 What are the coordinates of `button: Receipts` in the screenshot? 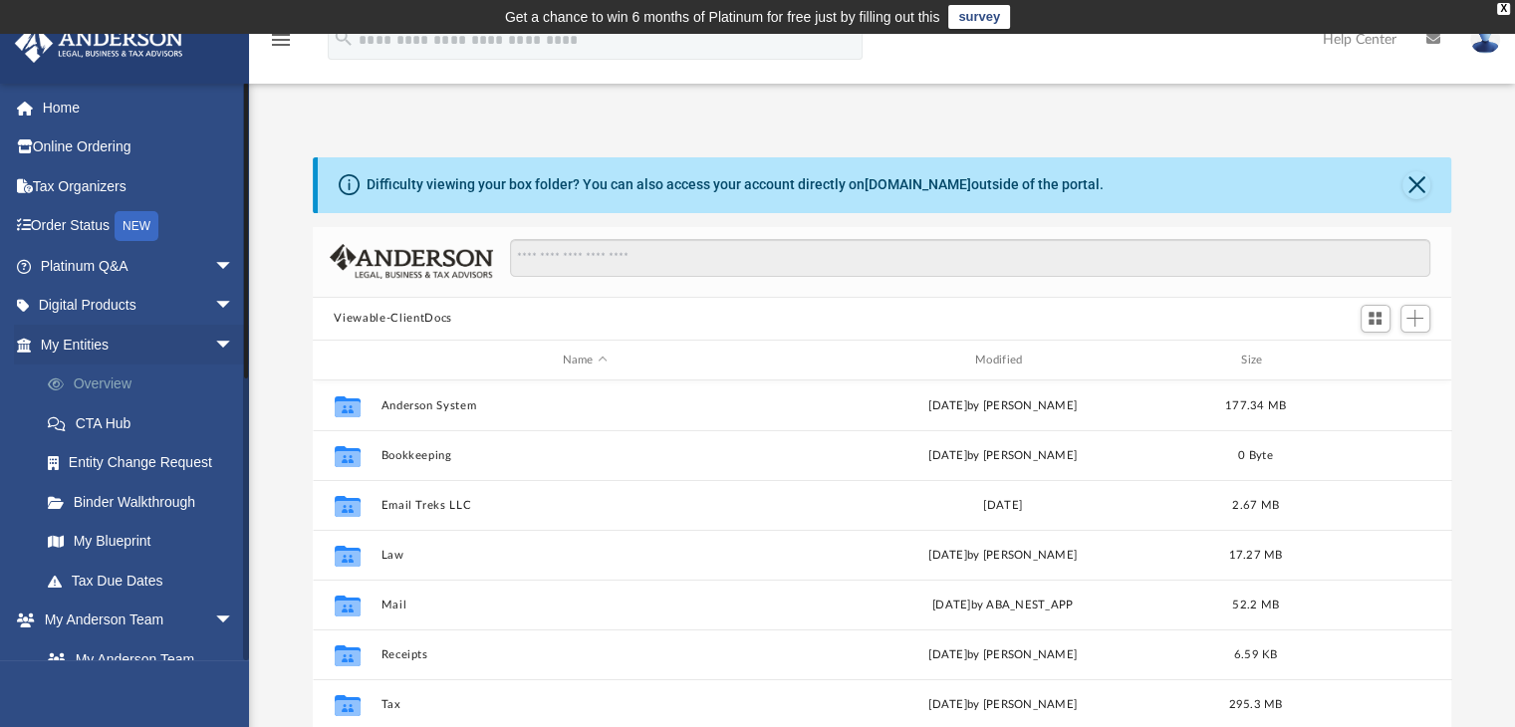 It's located at (584, 654).